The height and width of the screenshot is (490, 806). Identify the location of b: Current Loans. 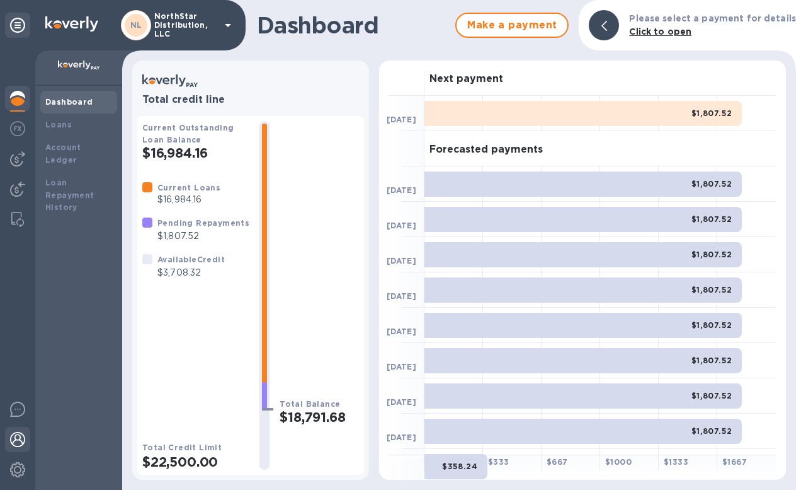
(189, 187).